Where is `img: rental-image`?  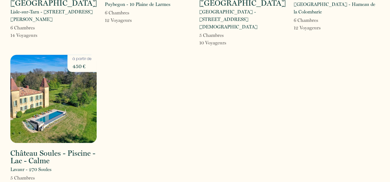 img: rental-image is located at coordinates (53, 99).